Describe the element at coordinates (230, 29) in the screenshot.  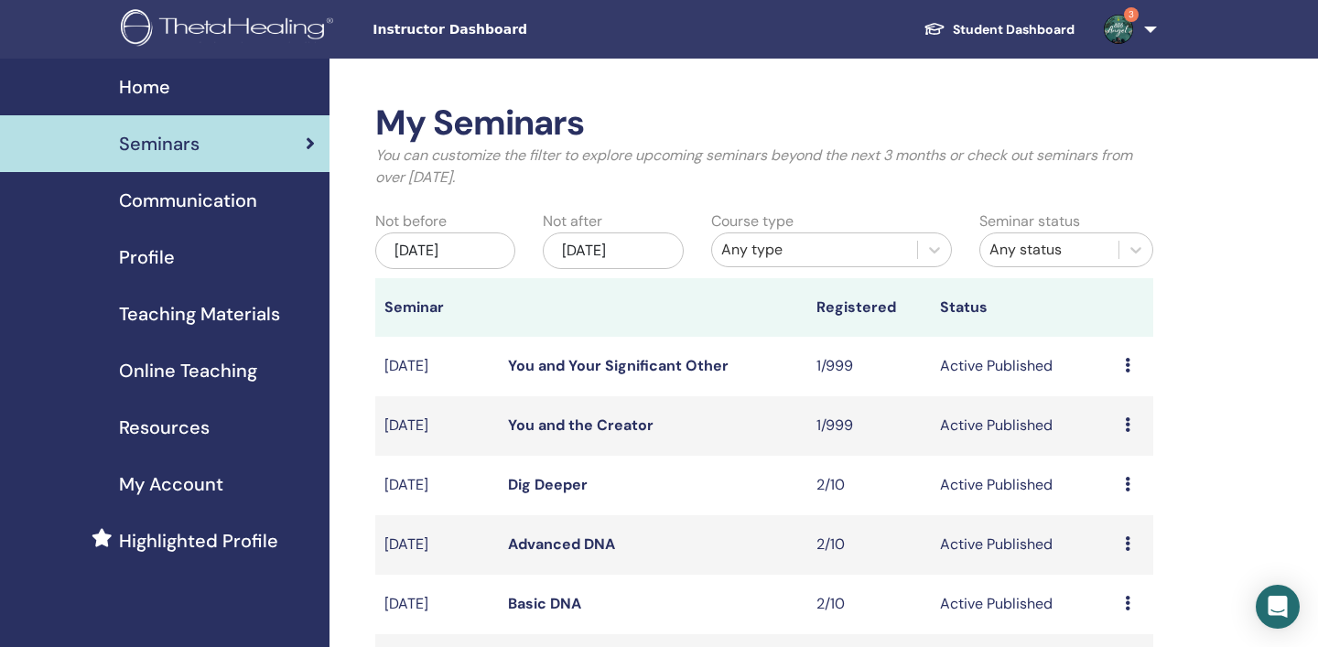
I see `img: logo.png` at that location.